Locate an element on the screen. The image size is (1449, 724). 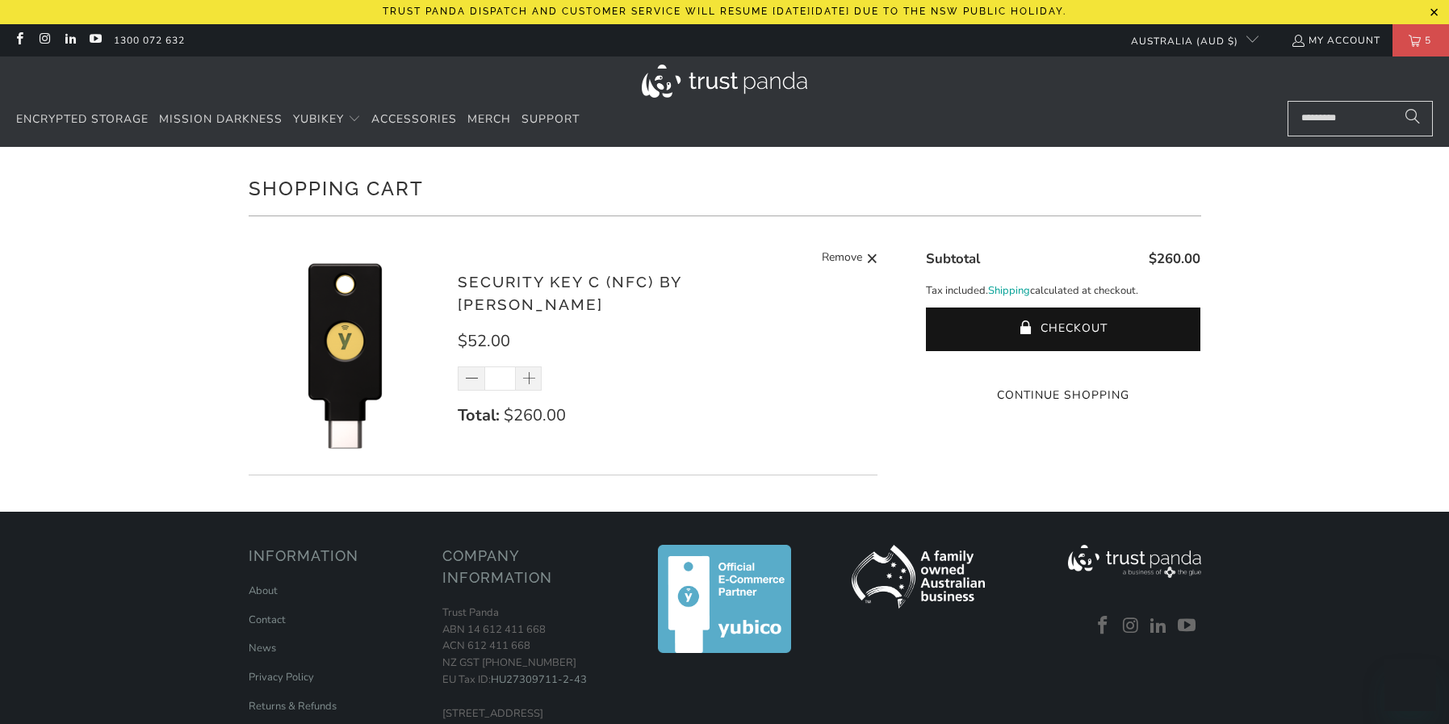
a: Mission Darkness is located at coordinates (220, 119).